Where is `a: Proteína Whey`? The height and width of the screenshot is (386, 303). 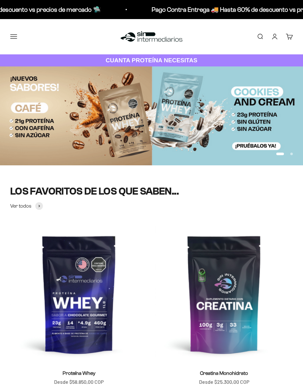 a: Proteína Whey is located at coordinates (79, 373).